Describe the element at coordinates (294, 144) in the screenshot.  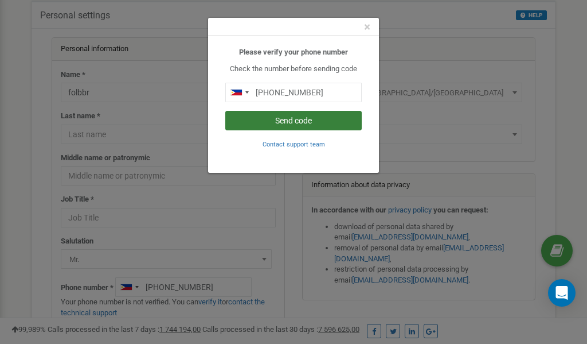
I see `small: Contact support team` at that location.